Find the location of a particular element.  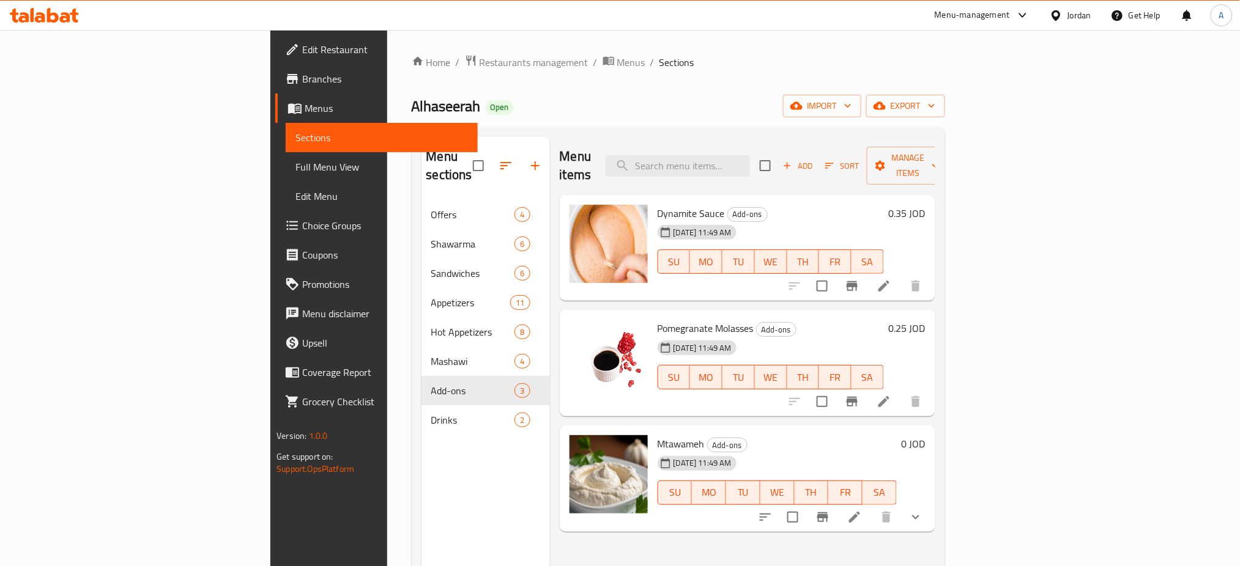

span: Sections is located at coordinates (382, 138).